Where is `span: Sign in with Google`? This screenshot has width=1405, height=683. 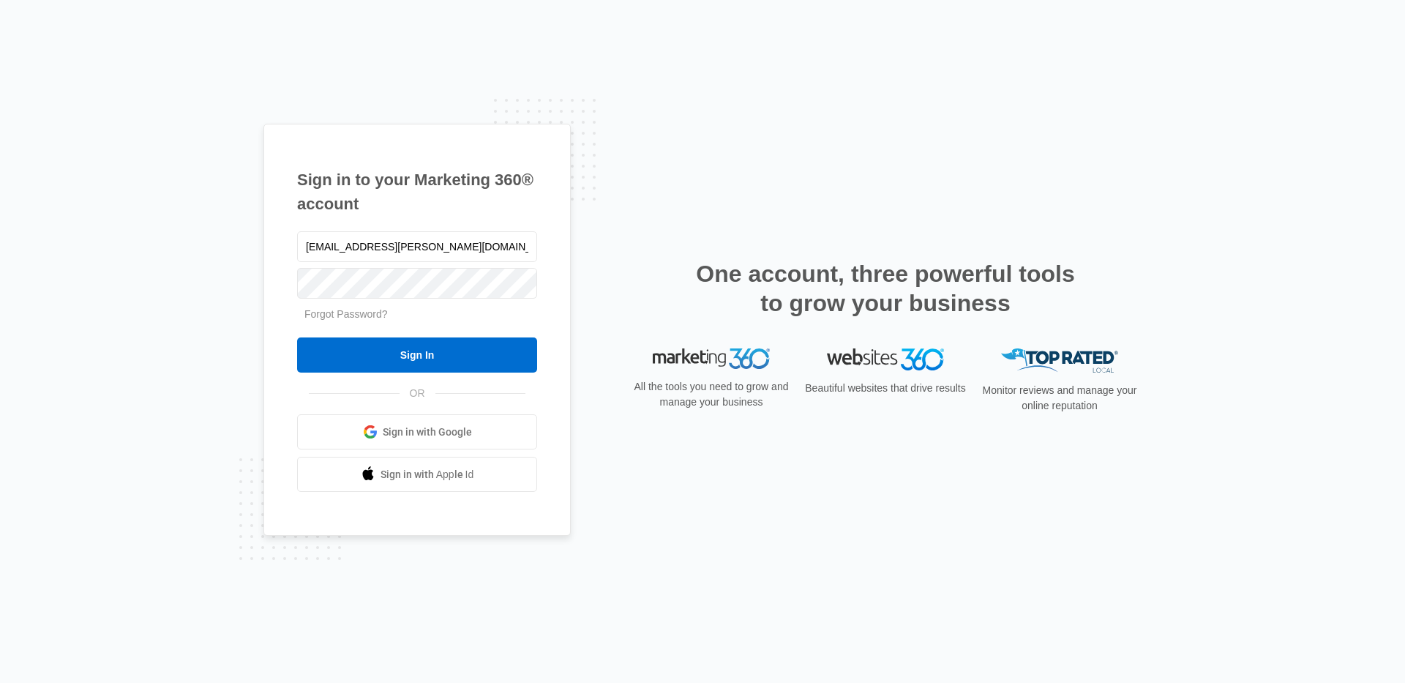
span: Sign in with Google is located at coordinates (427, 432).